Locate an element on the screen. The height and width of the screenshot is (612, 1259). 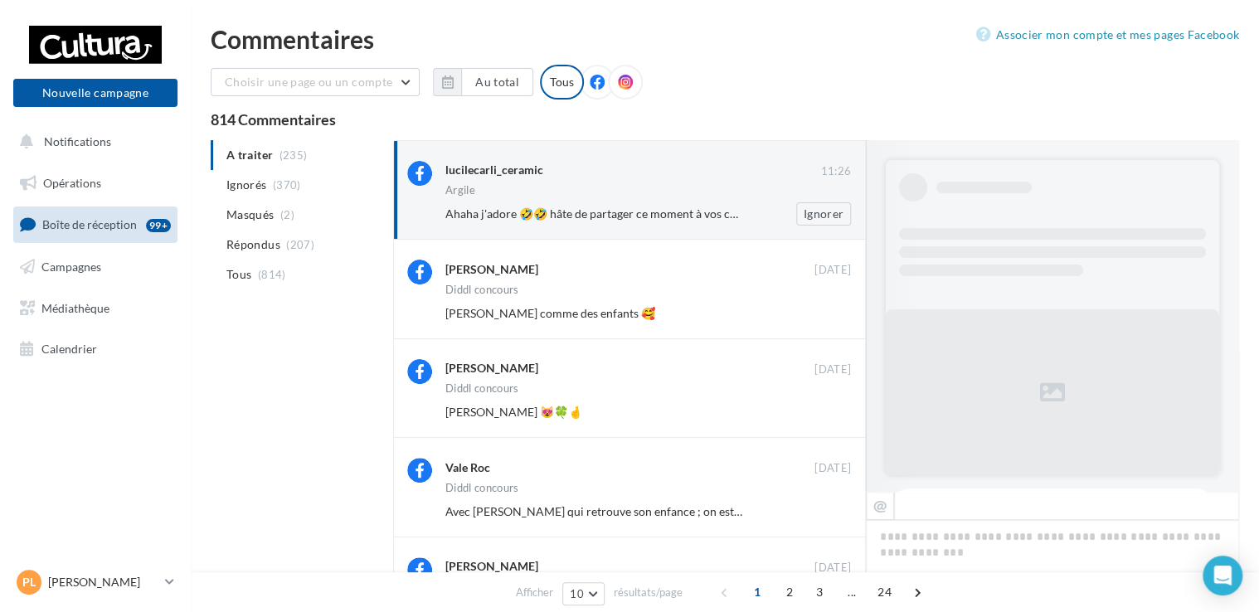
span: Calendrier is located at coordinates (69, 348).